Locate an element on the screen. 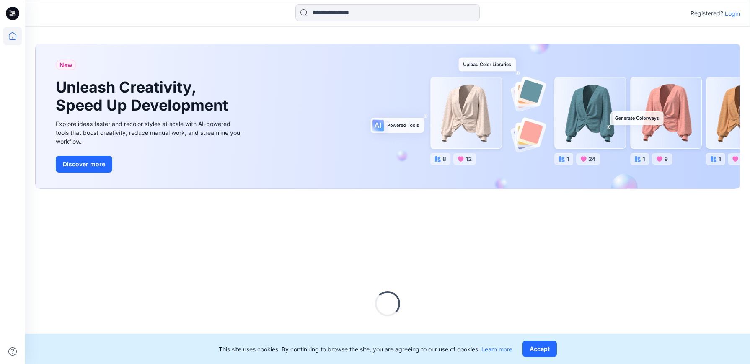 The image size is (750, 364). h1: Unleash Creativity, Speed Up Development is located at coordinates (144, 96).